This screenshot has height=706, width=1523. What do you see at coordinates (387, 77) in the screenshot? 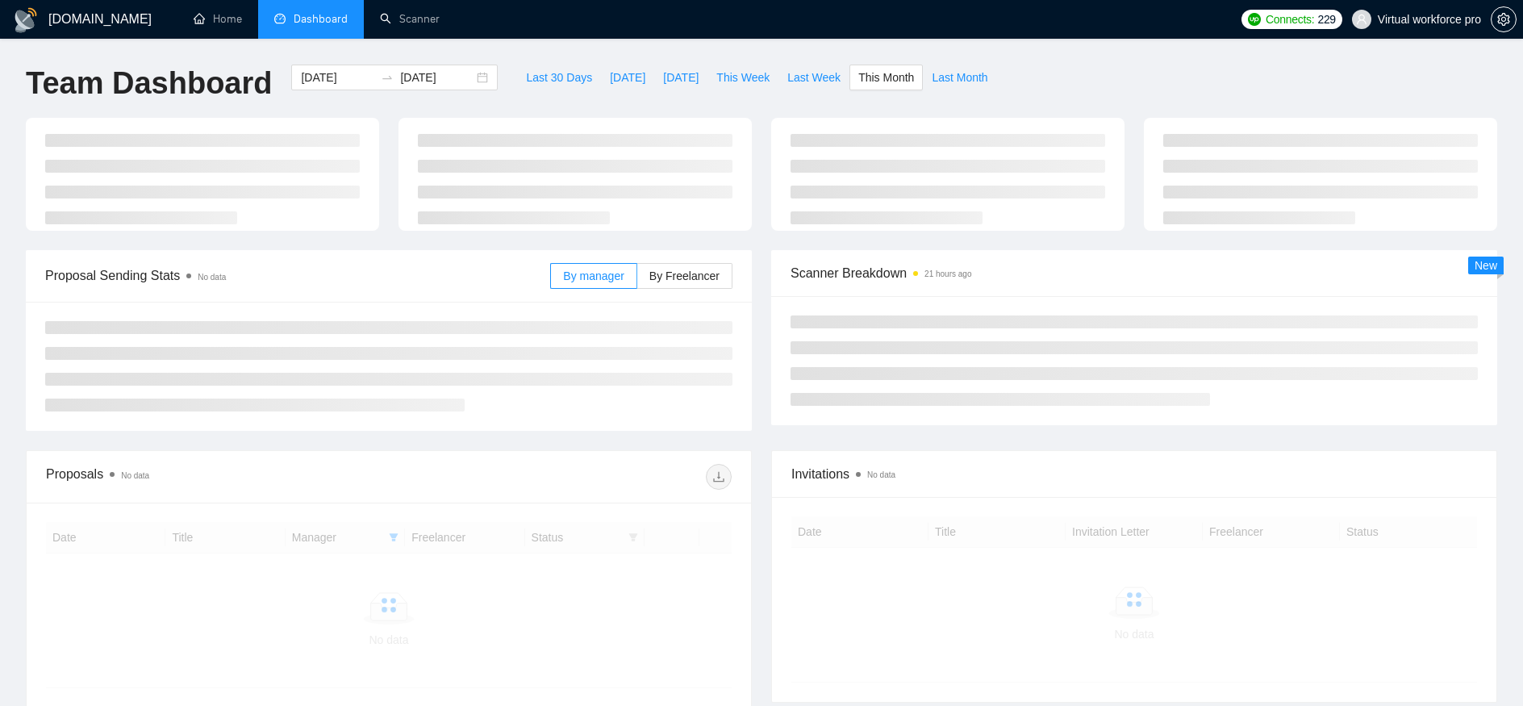
I see `span: swap-right` at bounding box center [387, 77].